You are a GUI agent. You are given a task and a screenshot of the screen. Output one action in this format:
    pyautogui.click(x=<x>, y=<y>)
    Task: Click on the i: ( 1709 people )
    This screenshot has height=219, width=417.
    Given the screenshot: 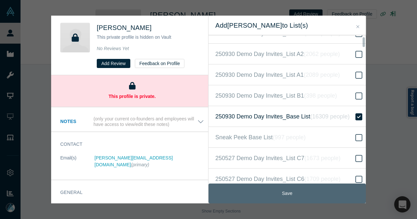 What is the action you would take?
    pyautogui.click(x=323, y=179)
    